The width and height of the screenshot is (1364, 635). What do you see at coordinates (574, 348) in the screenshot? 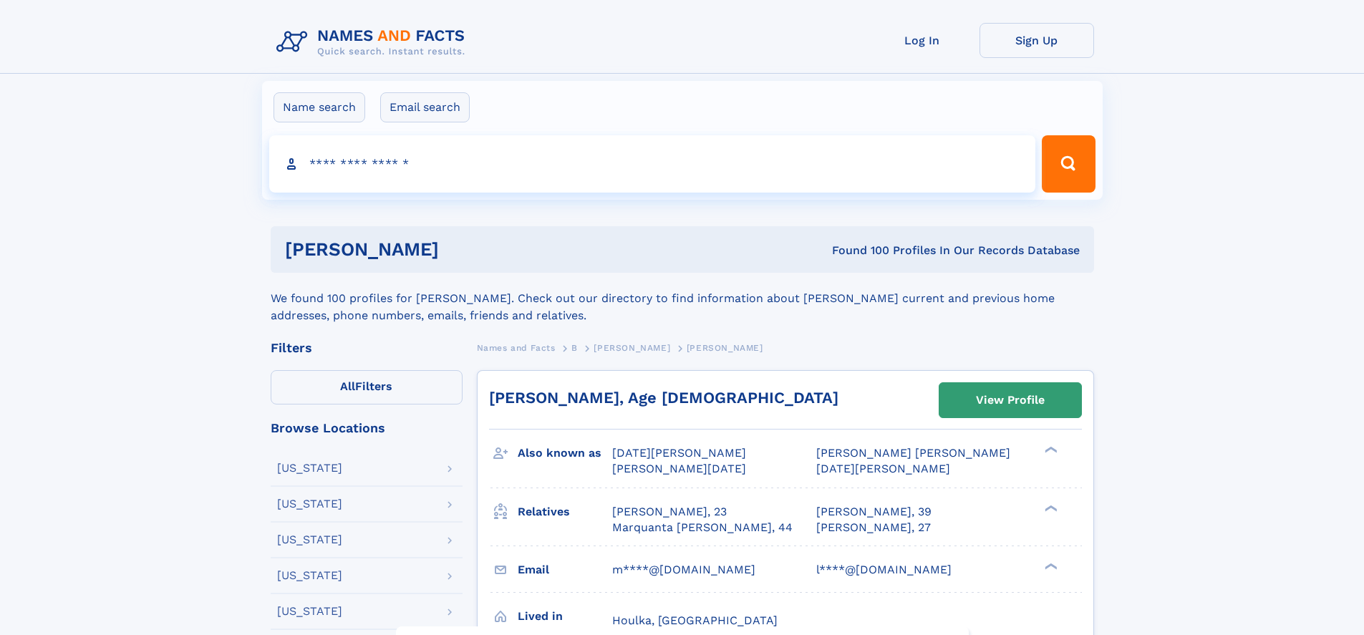
I see `span: B` at bounding box center [574, 348].